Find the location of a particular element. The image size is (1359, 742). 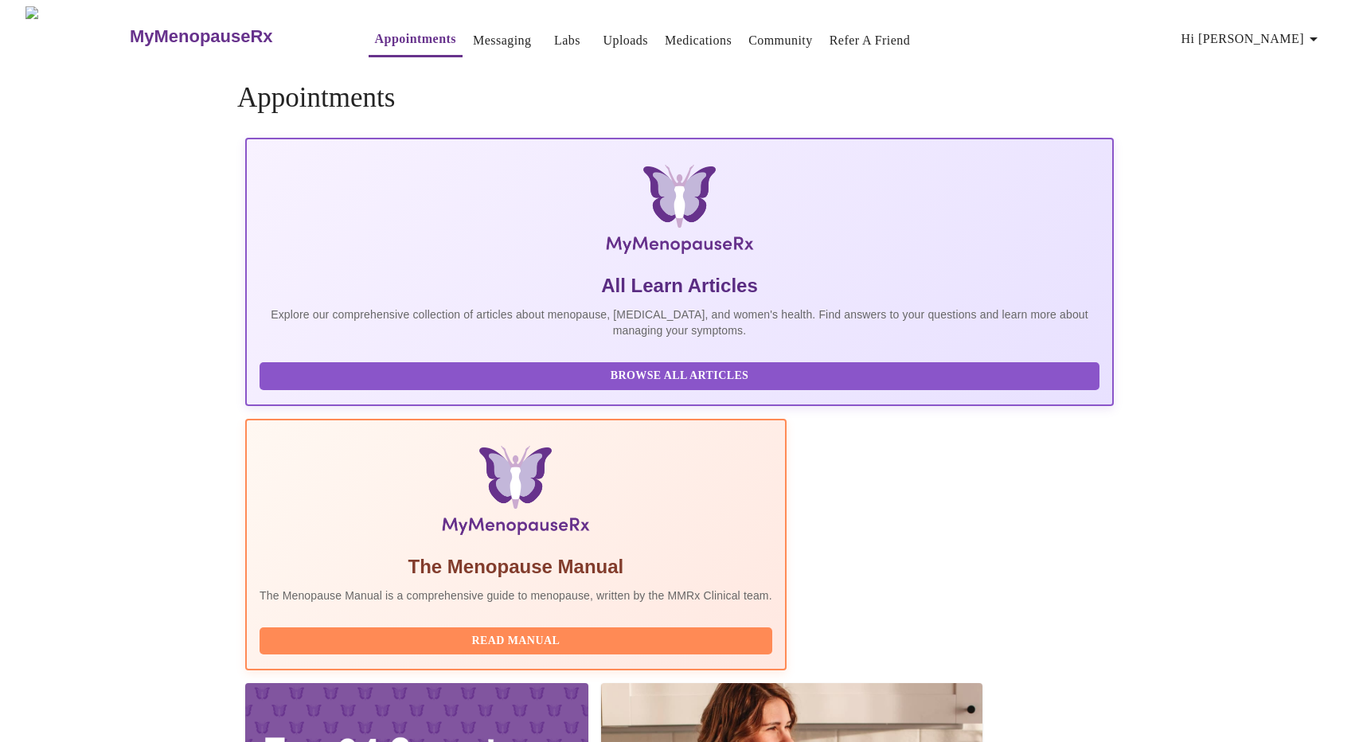

button: Read Manual is located at coordinates (516, 641).